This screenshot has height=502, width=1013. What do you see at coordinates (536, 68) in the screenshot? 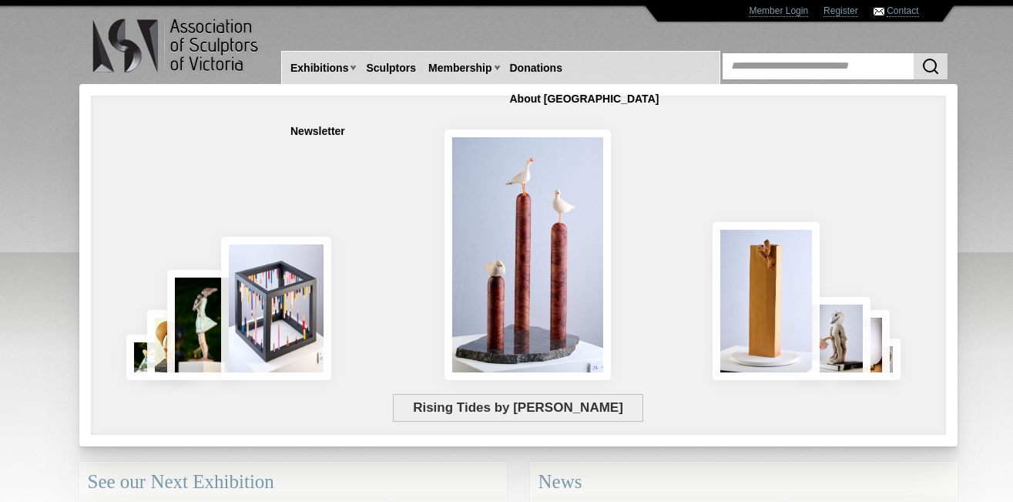
I see `a: Donations` at bounding box center [536, 68].